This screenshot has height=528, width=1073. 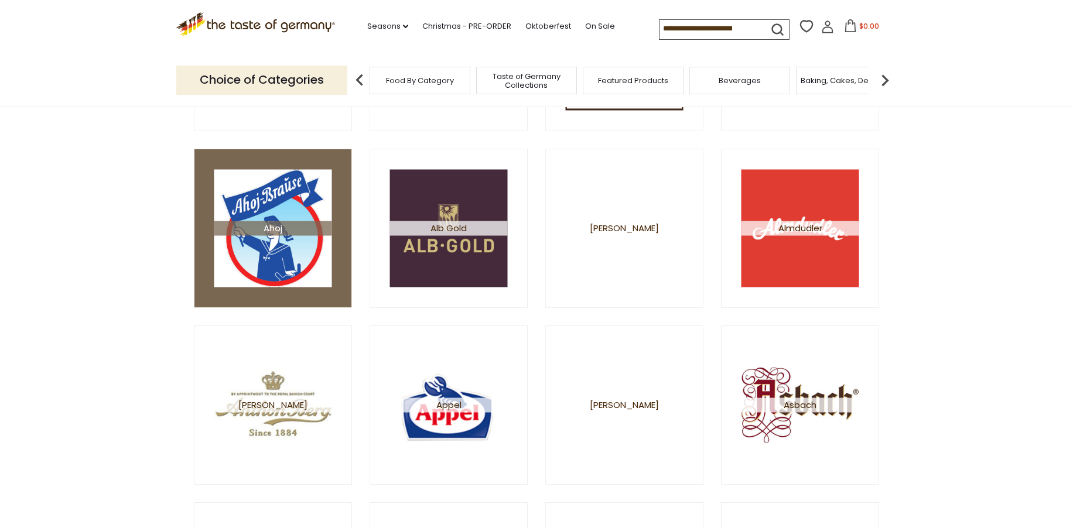 What do you see at coordinates (633, 80) in the screenshot?
I see `a: Featured Products` at bounding box center [633, 80].